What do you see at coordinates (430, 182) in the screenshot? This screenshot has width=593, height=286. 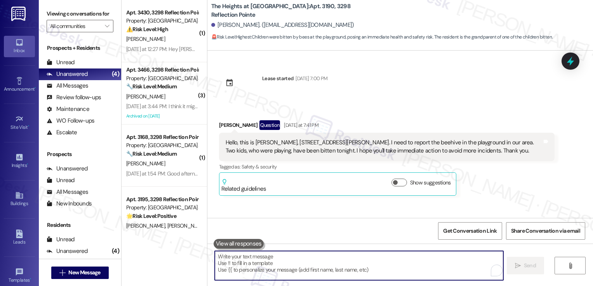 I see `label: Show suggestions` at bounding box center [430, 182].